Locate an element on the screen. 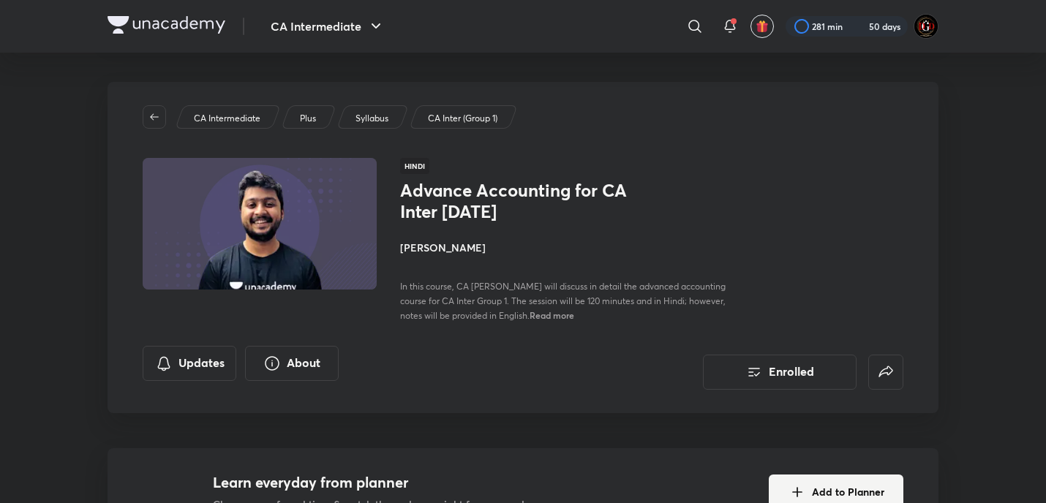  p: CA Inter (Group 1) is located at coordinates (462, 119).